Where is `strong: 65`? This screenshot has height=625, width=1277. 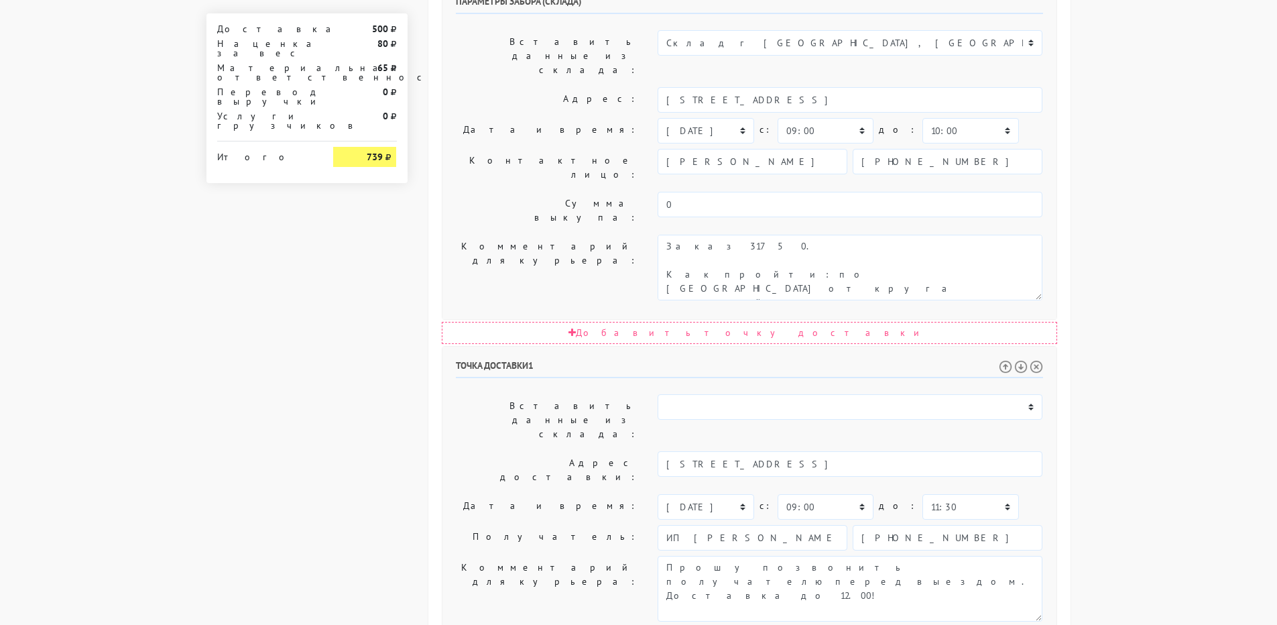 strong: 65 is located at coordinates (383, 68).